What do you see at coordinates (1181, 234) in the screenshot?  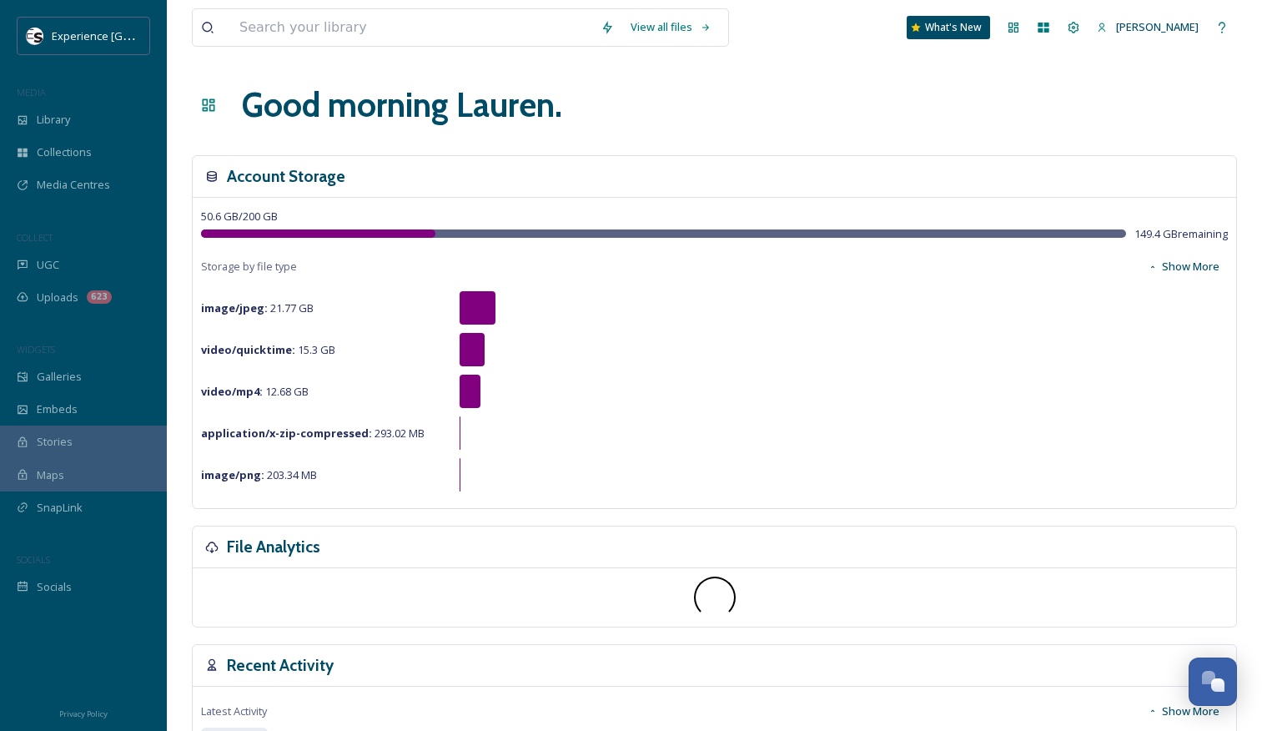 I see `span: 149.4 GB remaining` at bounding box center [1181, 234].